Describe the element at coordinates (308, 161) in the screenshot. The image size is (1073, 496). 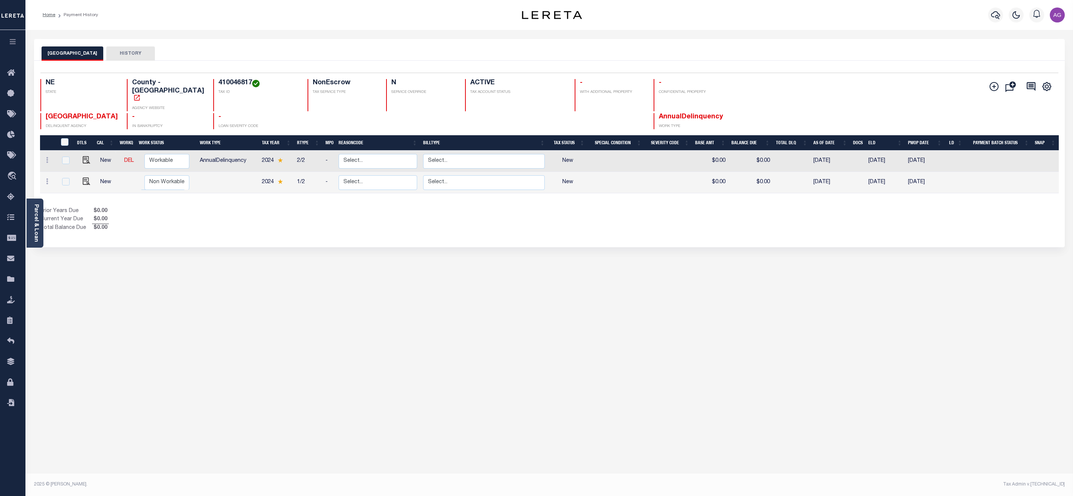
I see `td: 2/2` at that location.